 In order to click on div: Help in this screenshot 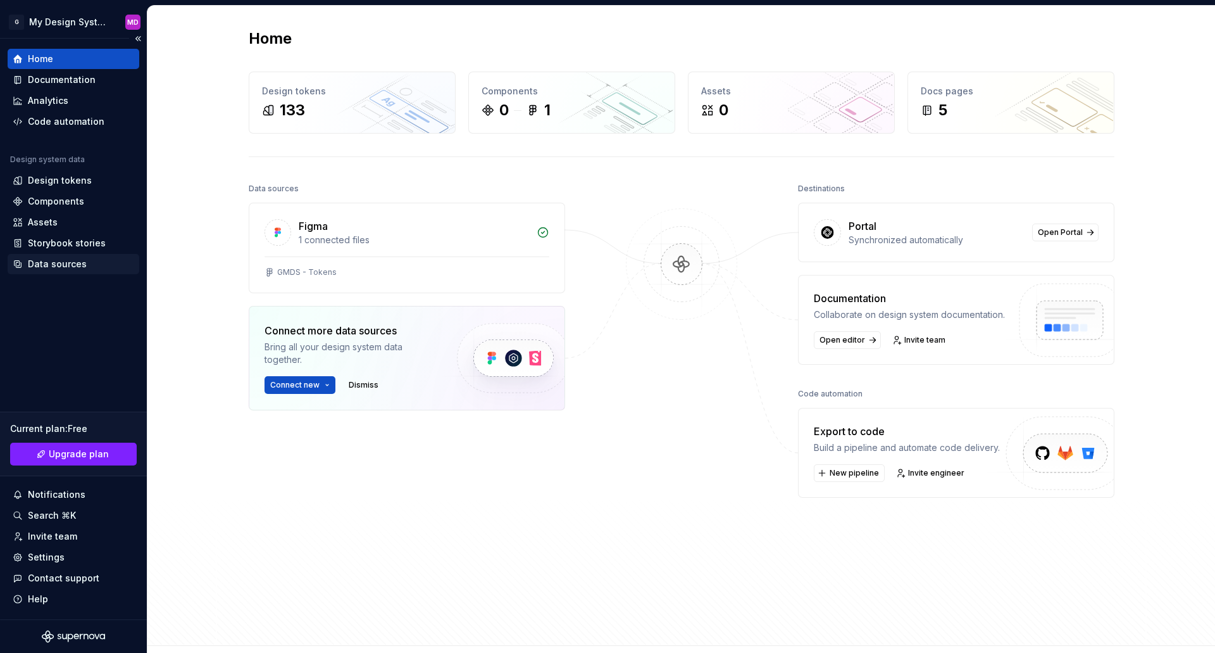, I will do `click(38, 599)`.